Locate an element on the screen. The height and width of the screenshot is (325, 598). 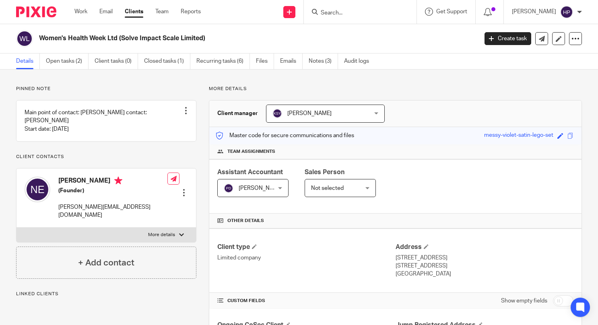
a: Team is located at coordinates (162, 12).